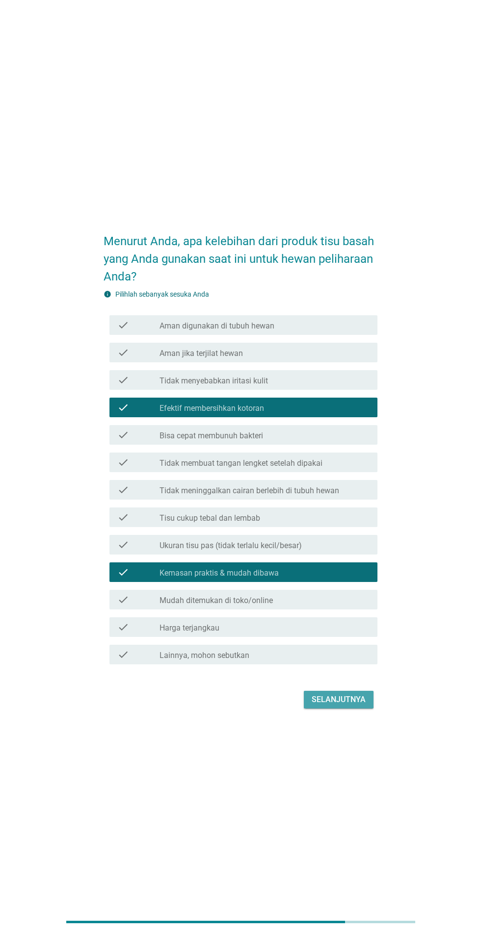 Image resolution: width=481 pixels, height=934 pixels. Describe the element at coordinates (338, 700) in the screenshot. I see `div: Selanjutnya` at that location.